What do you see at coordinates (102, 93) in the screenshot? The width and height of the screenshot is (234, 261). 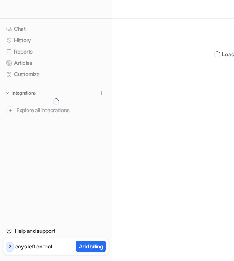 I see `img: menu_add.svg` at bounding box center [102, 93].